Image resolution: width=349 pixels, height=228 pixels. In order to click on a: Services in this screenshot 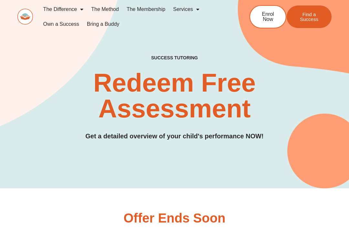, I will do `click(186, 9)`.